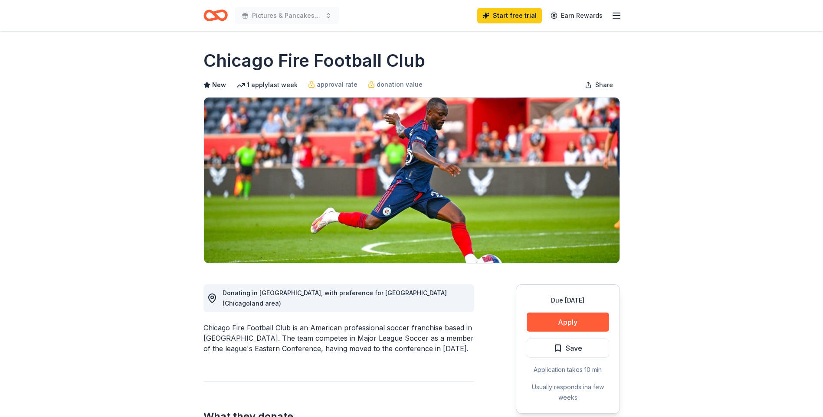  What do you see at coordinates (314, 61) in the screenshot?
I see `h1: Chicago Fire Football Club` at bounding box center [314, 61].